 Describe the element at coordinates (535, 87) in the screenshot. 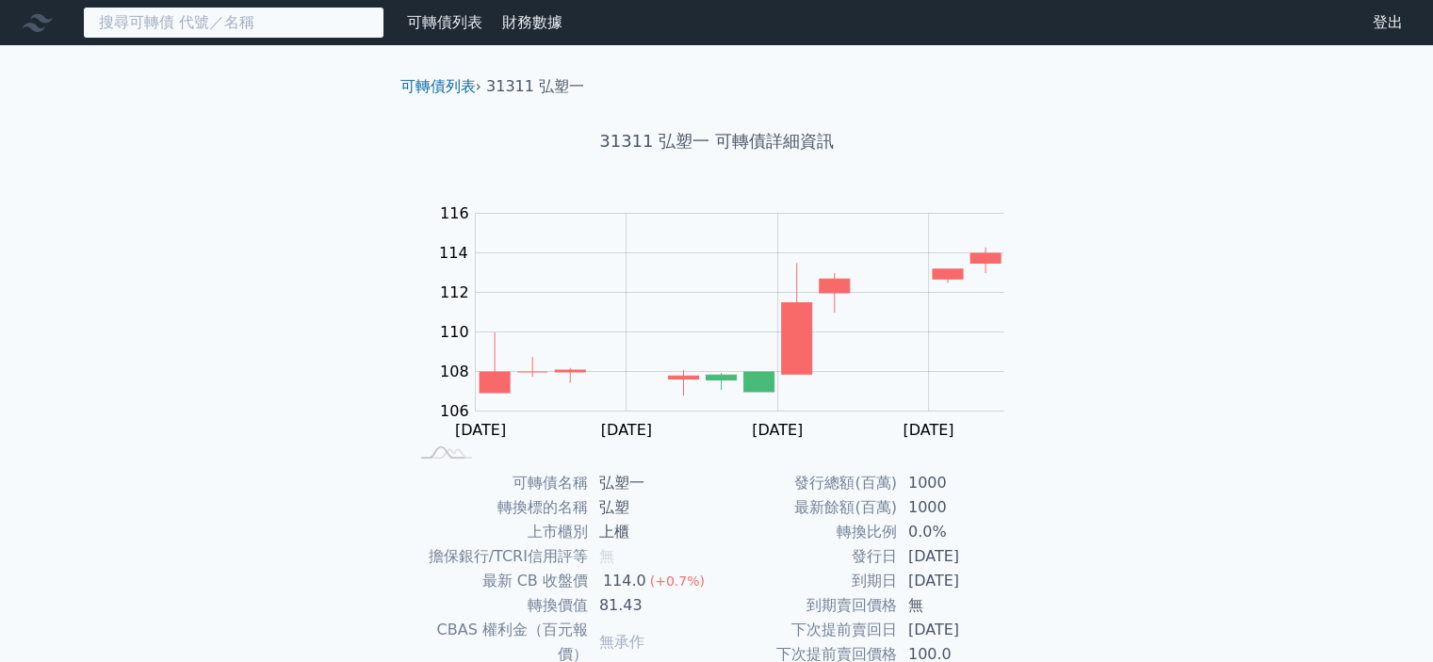

I see `li: 31311 弘塑一` at that location.